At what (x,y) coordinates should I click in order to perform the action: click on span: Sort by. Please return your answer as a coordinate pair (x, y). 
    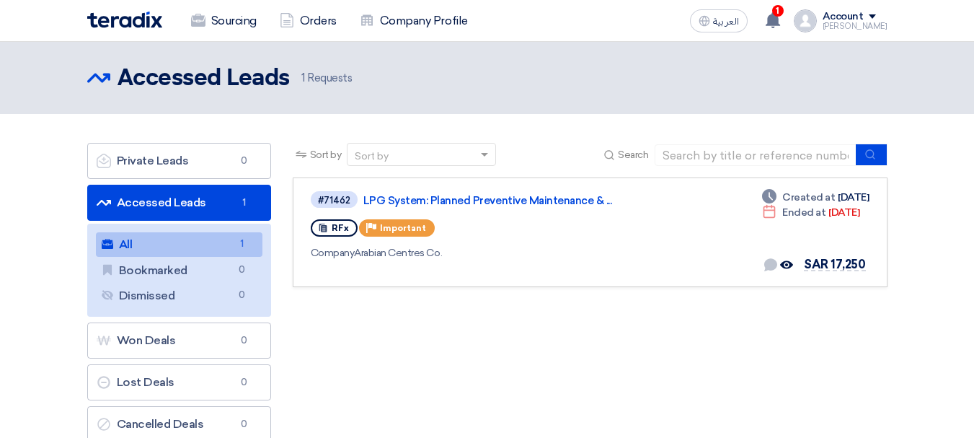
    Looking at the image, I should click on (326, 154).